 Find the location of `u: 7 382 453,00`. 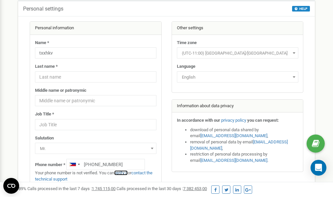

u: 7 382 453,00 is located at coordinates (195, 189).